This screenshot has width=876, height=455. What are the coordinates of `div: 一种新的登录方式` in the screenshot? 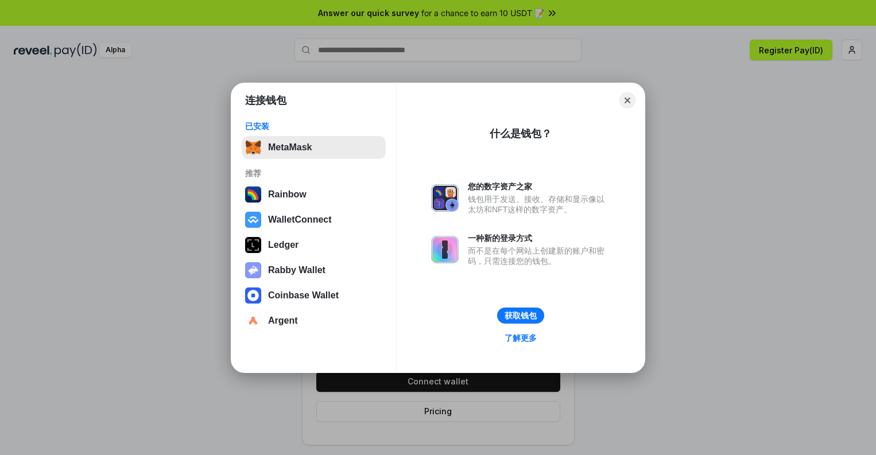 It's located at (539, 238).